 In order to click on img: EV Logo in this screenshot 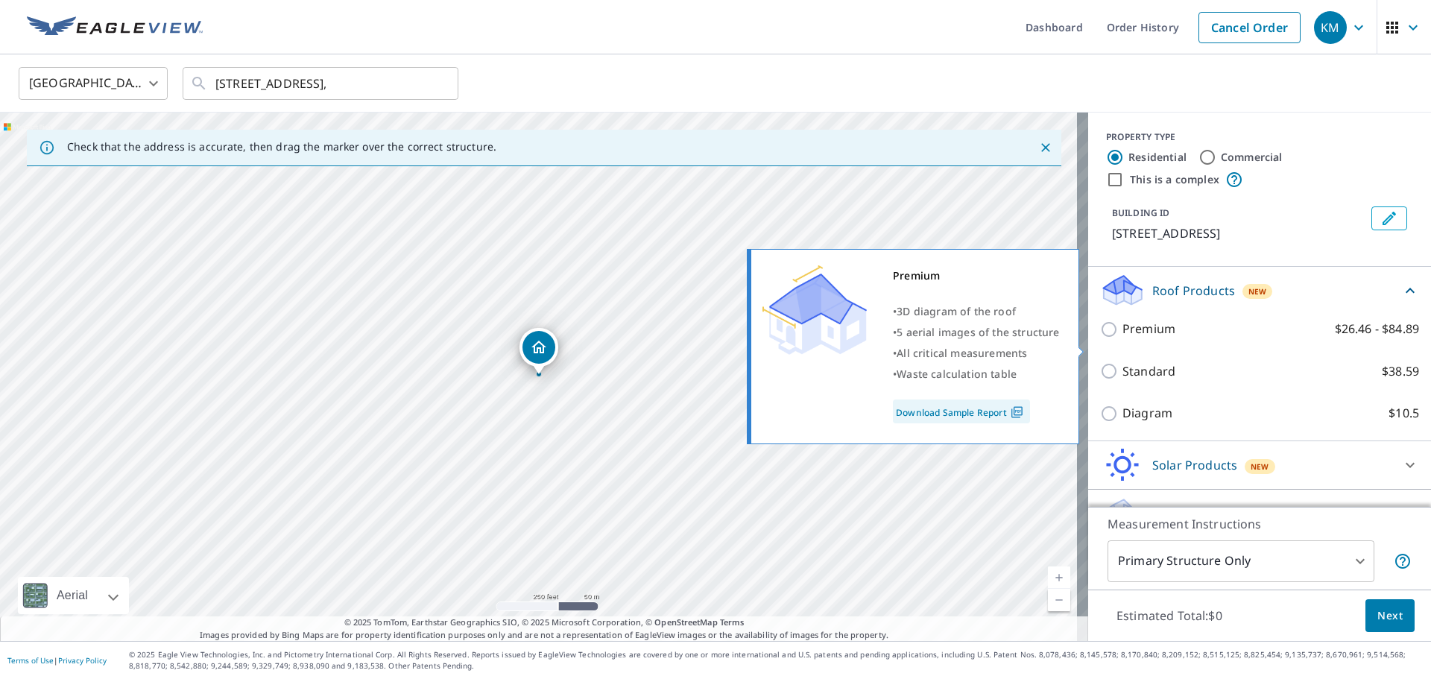, I will do `click(115, 28)`.